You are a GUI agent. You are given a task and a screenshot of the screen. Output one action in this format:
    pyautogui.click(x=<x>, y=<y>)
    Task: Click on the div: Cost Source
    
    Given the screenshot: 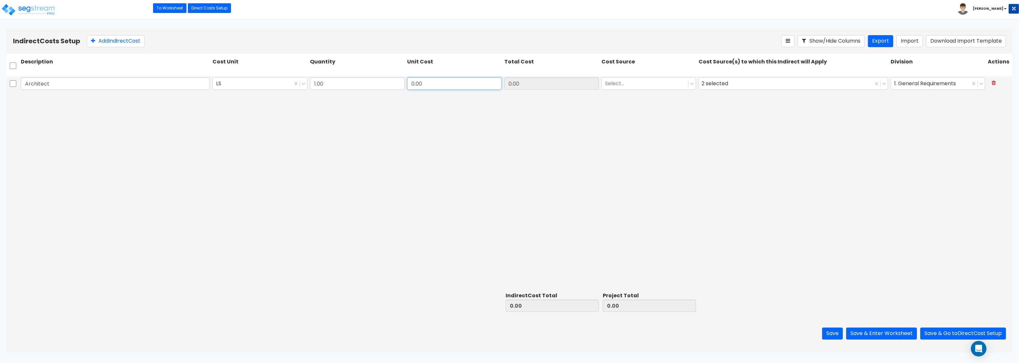 What is the action you would take?
    pyautogui.click(x=649, y=65)
    